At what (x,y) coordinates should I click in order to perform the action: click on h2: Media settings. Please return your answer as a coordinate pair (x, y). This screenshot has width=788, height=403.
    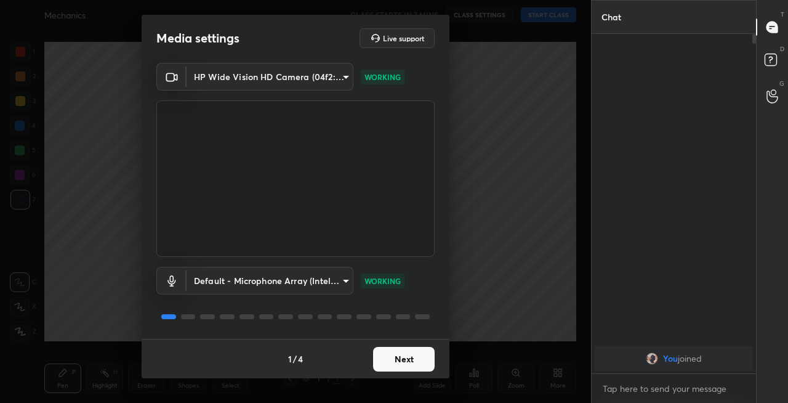
    Looking at the image, I should click on (198, 38).